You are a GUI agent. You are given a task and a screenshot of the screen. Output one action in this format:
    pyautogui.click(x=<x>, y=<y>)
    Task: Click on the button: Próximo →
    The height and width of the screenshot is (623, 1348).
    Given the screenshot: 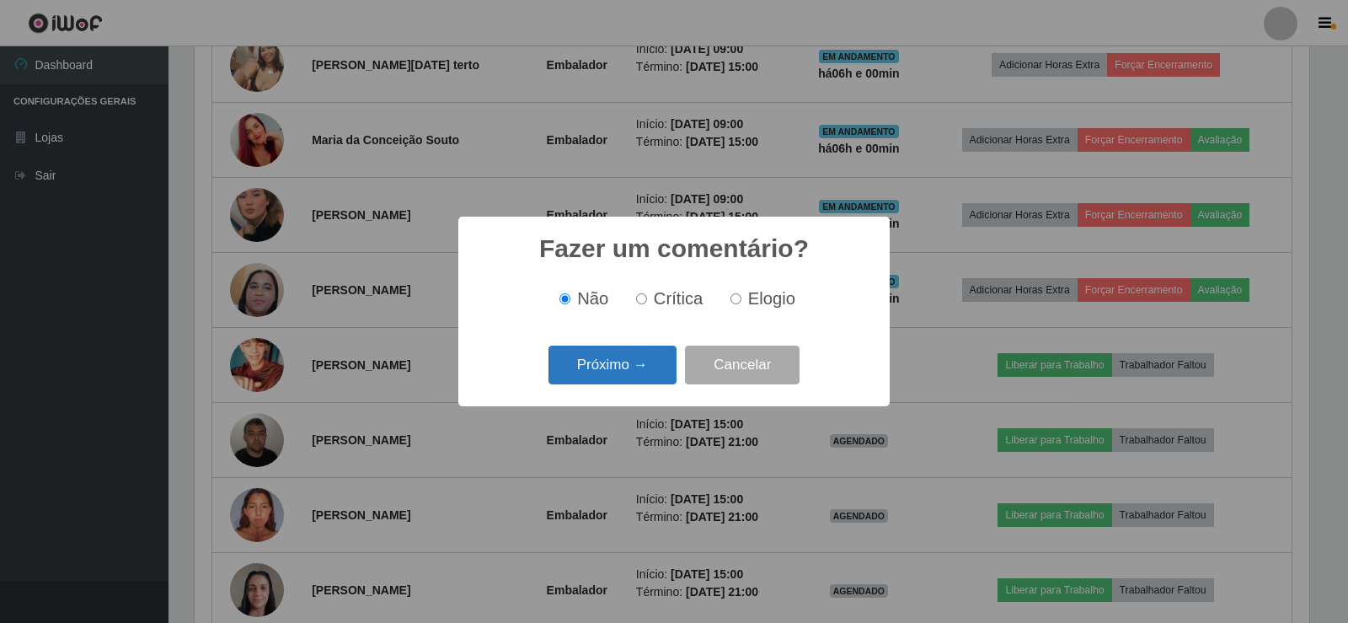 What is the action you would take?
    pyautogui.click(x=612, y=365)
    